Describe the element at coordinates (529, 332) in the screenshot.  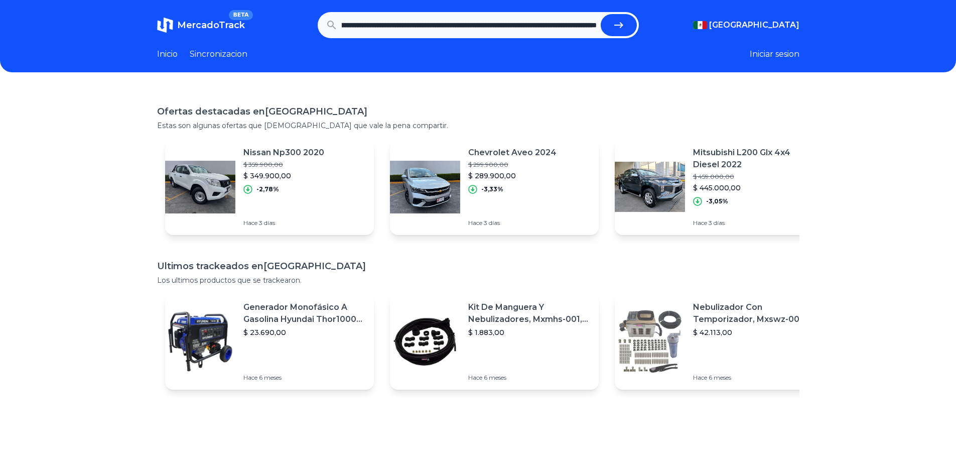
I see `p: $ 1.883,00` at that location.